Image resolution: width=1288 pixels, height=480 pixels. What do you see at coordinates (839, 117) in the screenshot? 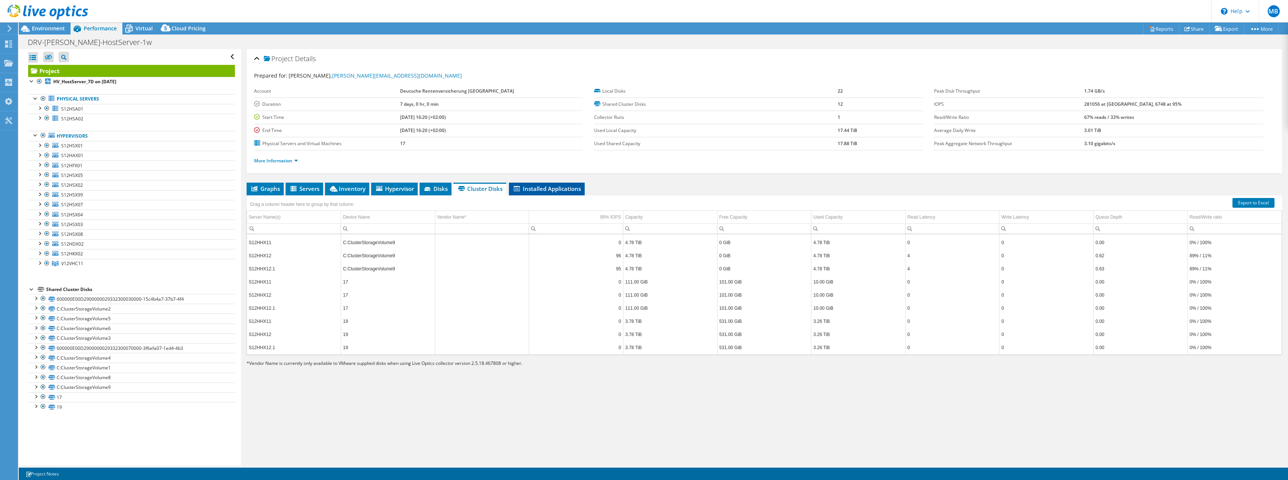
I see `b: 1` at bounding box center [839, 117].